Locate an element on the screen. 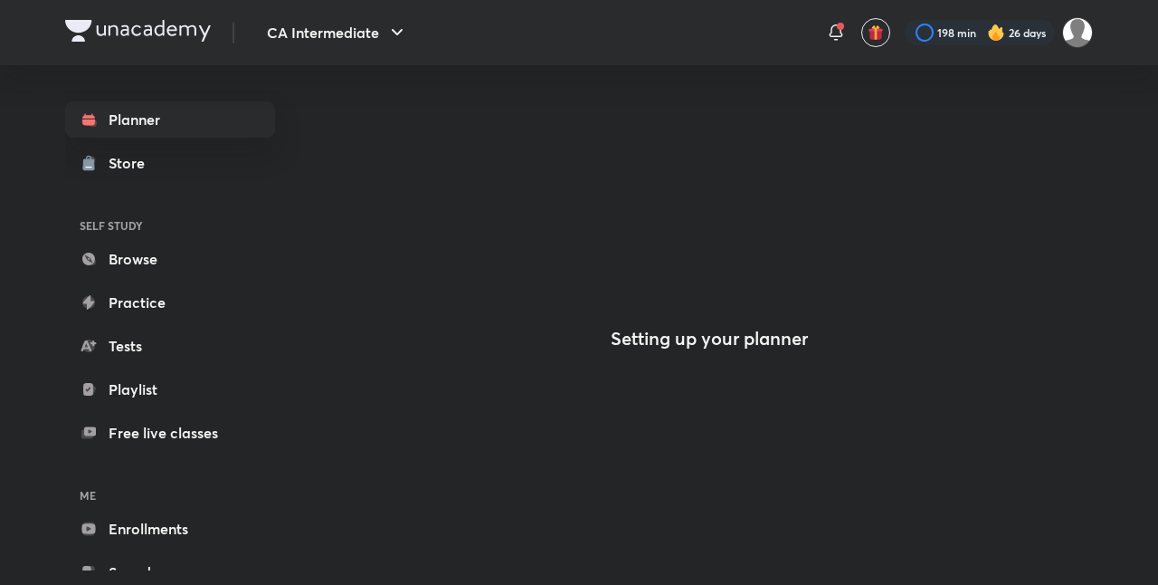  button: CA Intermediate is located at coordinates (338, 33).